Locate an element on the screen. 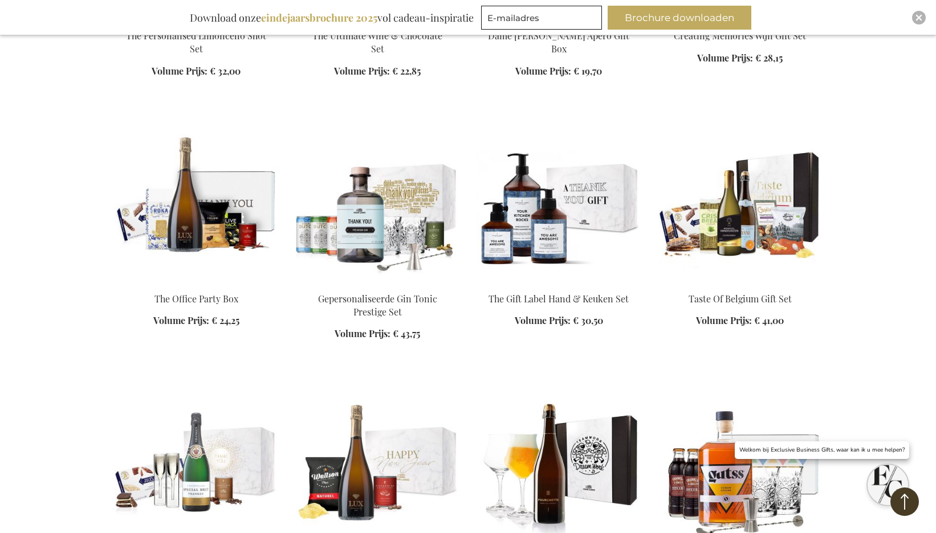 Image resolution: width=936 pixels, height=533 pixels. span: € 24,25 is located at coordinates (225, 320).